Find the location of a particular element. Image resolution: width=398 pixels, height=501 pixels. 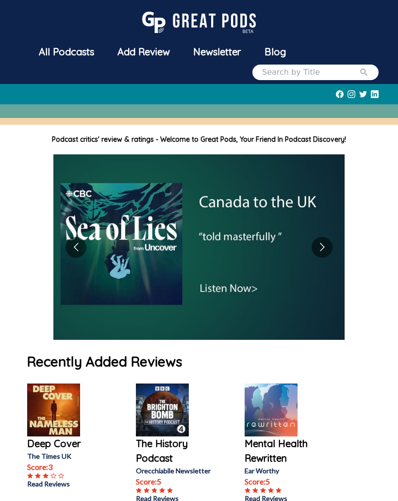

a: Add Review is located at coordinates (144, 52).